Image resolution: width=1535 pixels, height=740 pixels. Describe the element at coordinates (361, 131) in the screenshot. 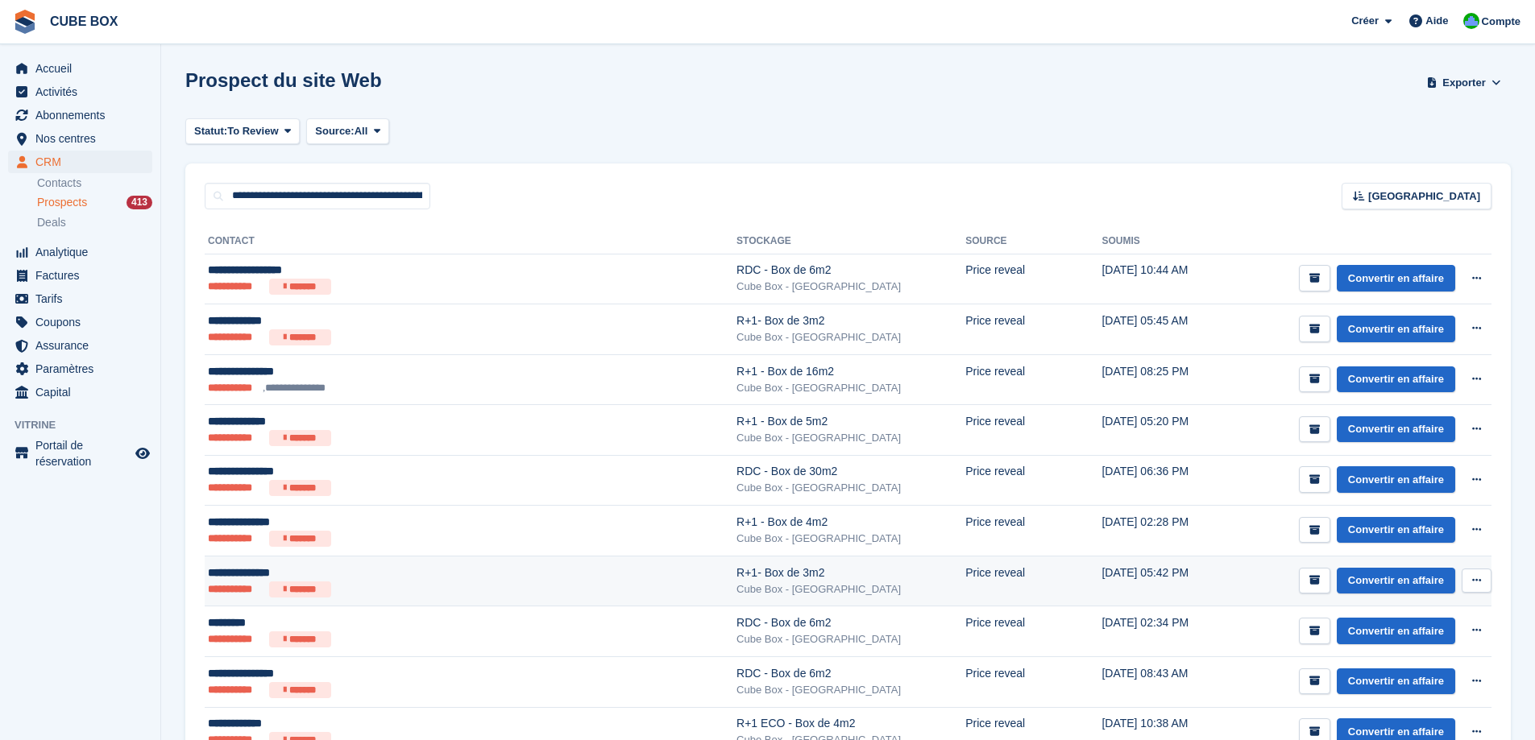

I see `span: All` at that location.